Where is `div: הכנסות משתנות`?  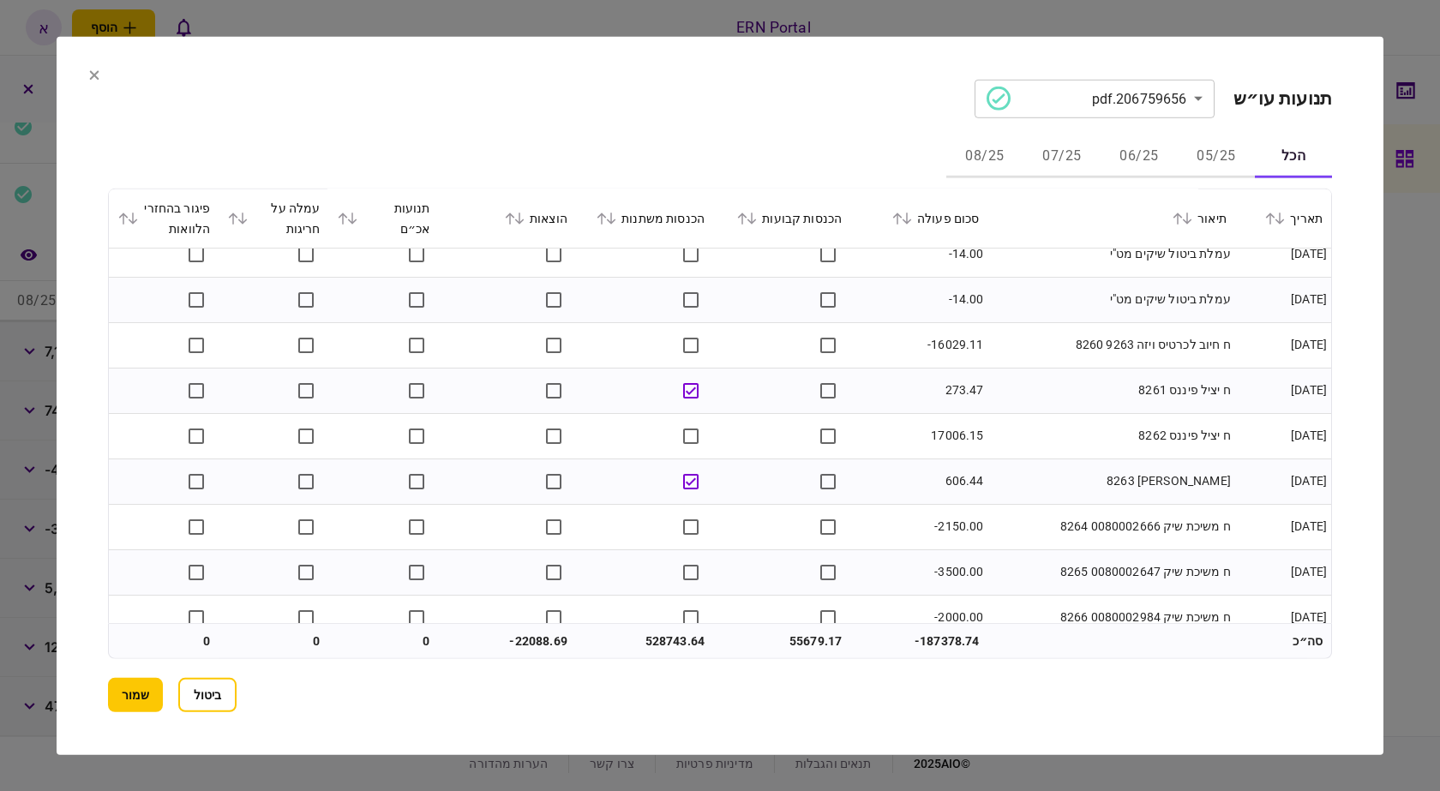 div: הכנסות משתנות is located at coordinates (644, 218).